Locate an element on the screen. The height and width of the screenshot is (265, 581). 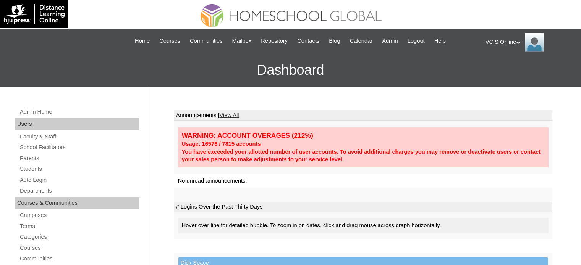
span: Admin is located at coordinates (390, 41).